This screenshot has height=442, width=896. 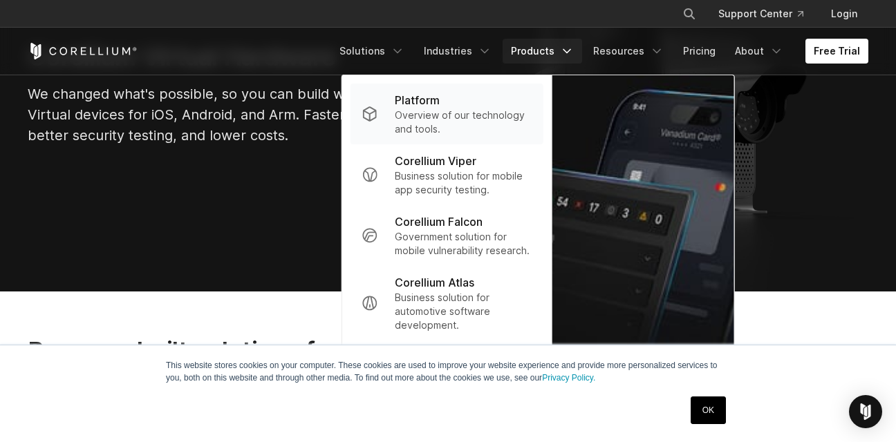 What do you see at coordinates (436, 161) in the screenshot?
I see `p: Corellium Viper` at bounding box center [436, 161].